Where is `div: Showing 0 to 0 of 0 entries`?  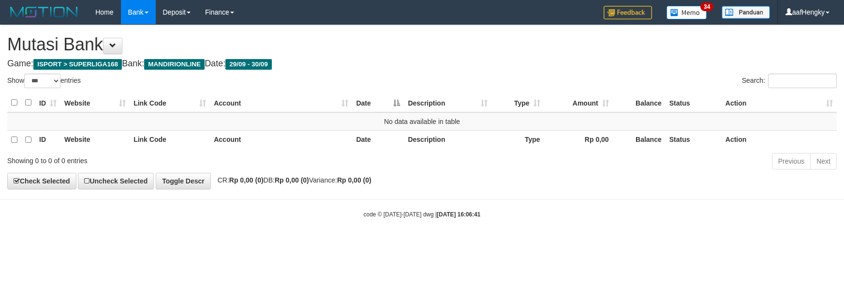 div: Showing 0 to 0 of 0 entries is located at coordinates (176, 159).